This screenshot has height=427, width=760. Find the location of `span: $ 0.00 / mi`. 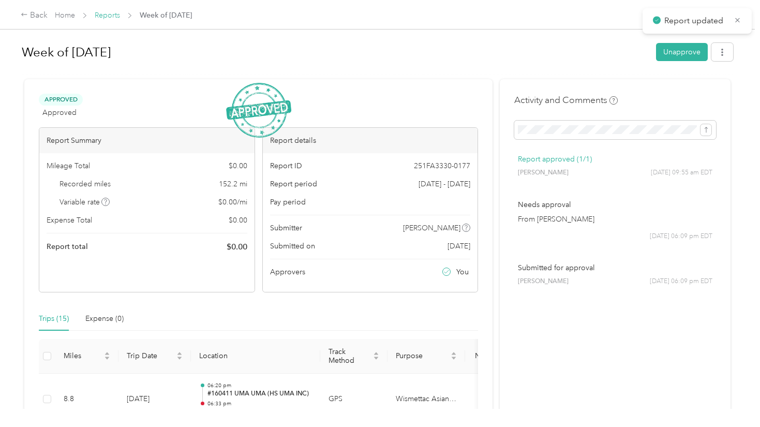

span: $ 0.00 / mi is located at coordinates (233, 202).